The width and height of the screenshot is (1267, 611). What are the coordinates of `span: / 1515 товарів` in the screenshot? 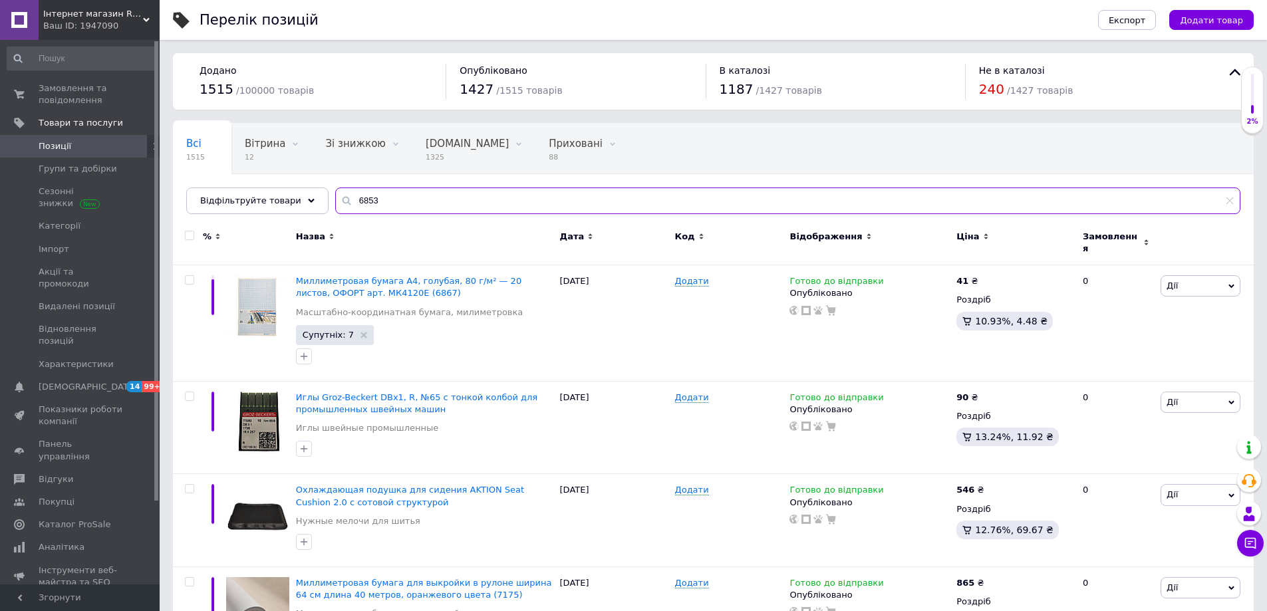 It's located at (529, 90).